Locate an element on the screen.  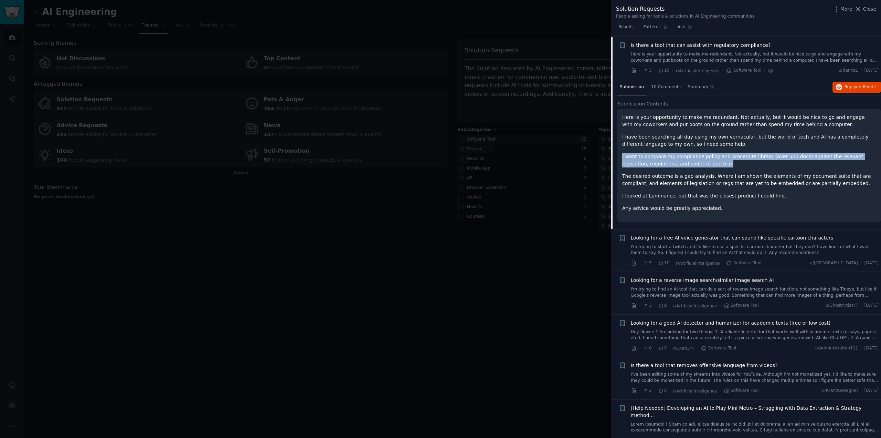
a: I’ve been editing some of my streams into videos for YouTube. Although I’m not monetized yet, I’d... is located at coordinates (755, 377).